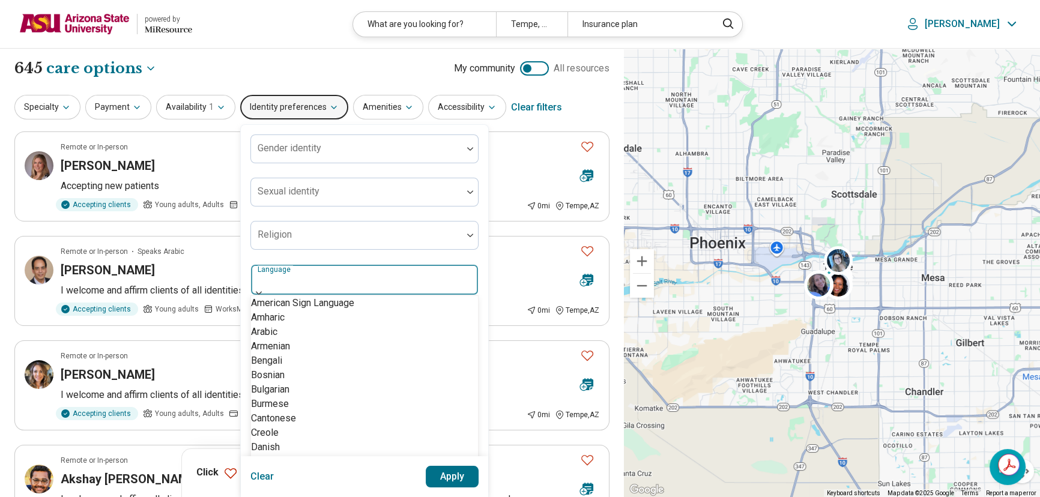  What do you see at coordinates (294, 107) in the screenshot?
I see `button: Identity preferences` at bounding box center [294, 107].